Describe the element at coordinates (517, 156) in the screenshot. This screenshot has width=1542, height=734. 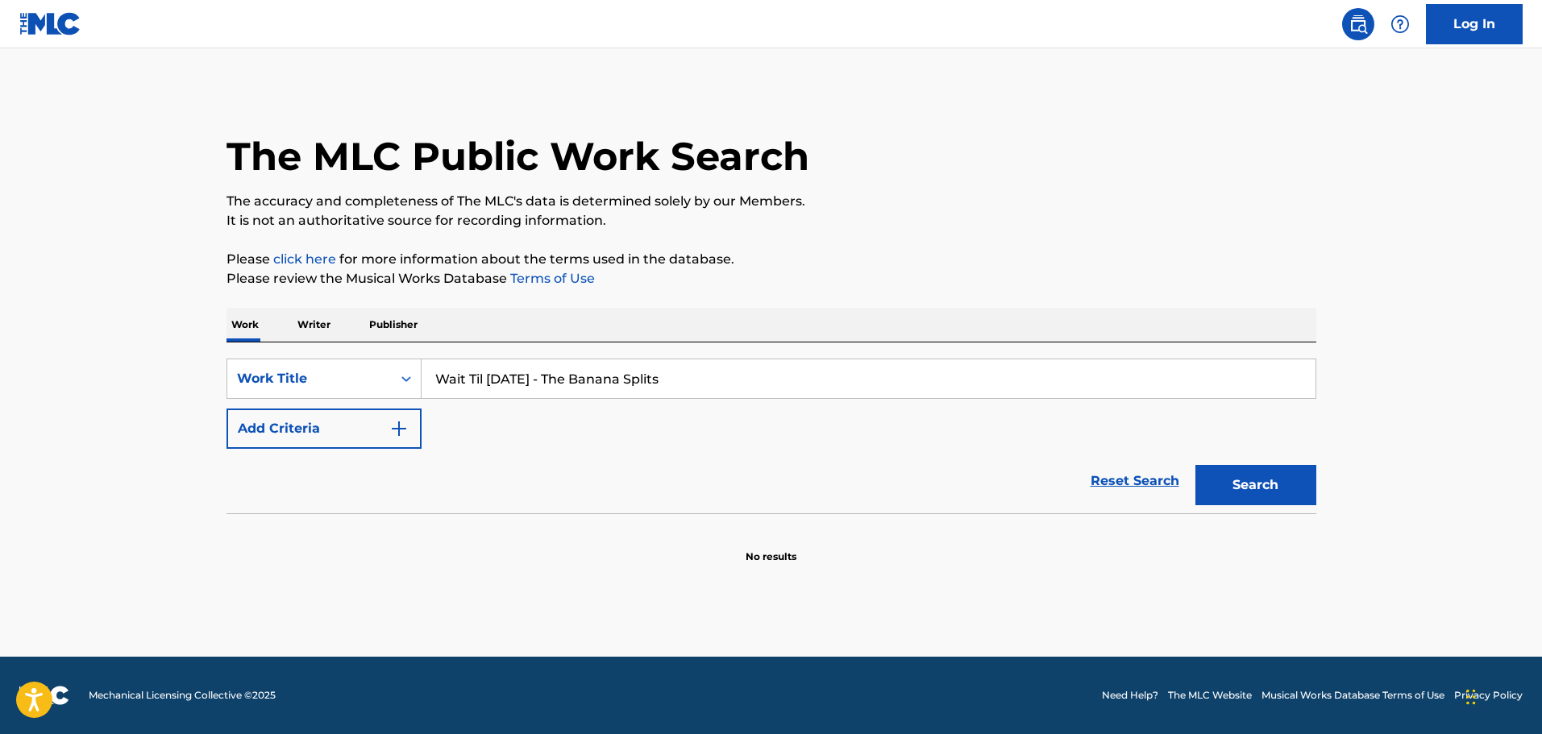
I see `h1: The MLC Public Work Search` at that location.